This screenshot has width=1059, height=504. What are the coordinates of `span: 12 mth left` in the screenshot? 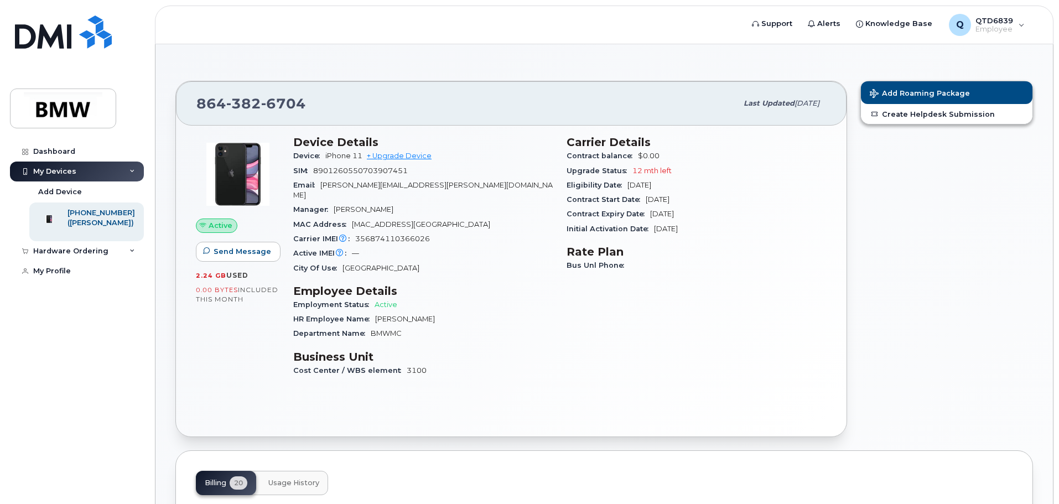 It's located at (652, 170).